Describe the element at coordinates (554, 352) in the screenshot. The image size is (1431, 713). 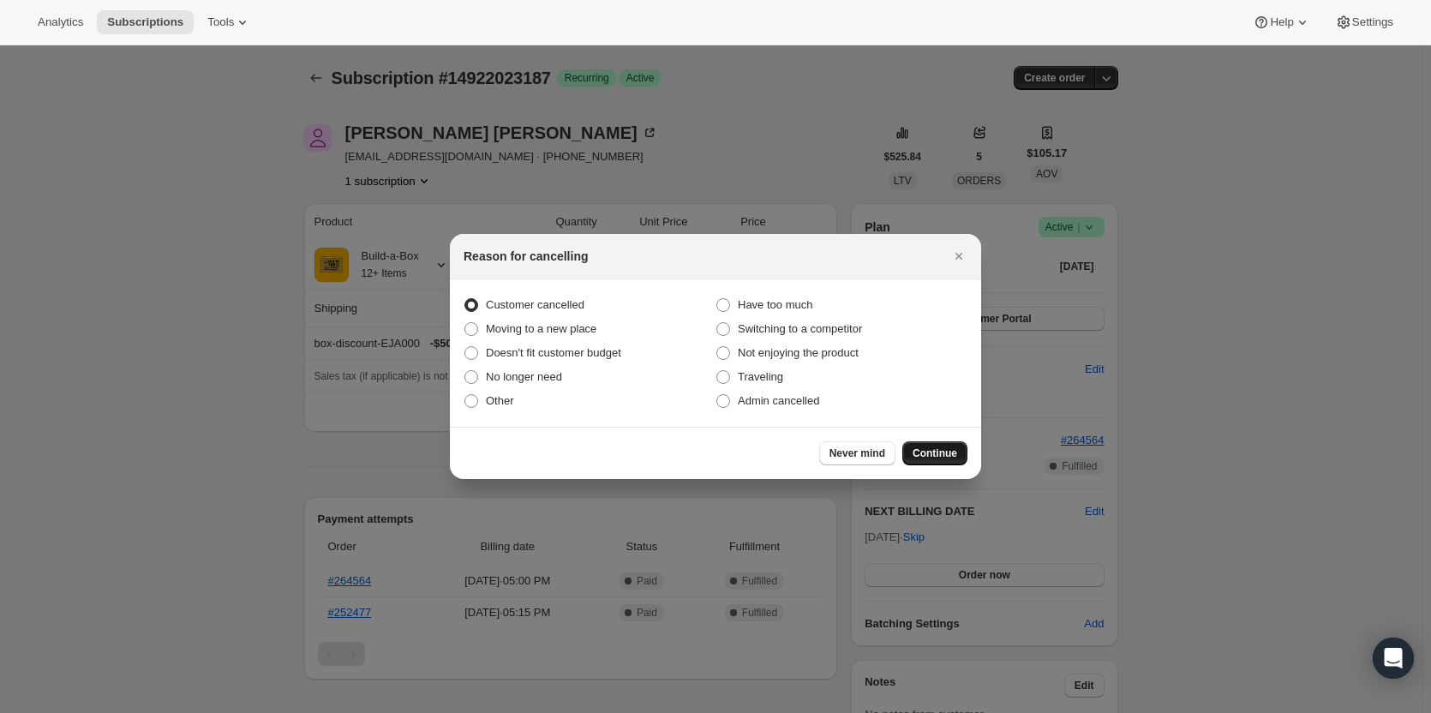
I see `span: Doesn't fit customer budget` at that location.